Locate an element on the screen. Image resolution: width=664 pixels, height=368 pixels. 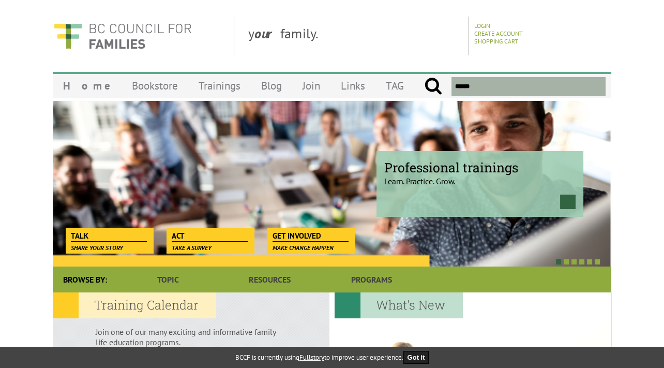
span: Professional trainings is located at coordinates (480, 167).